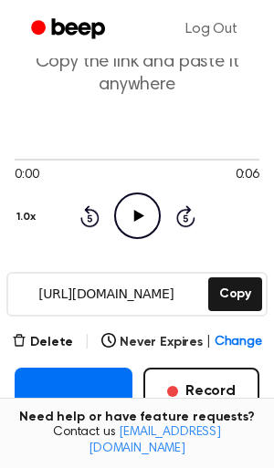 The height and width of the screenshot is (468, 274). What do you see at coordinates (26, 175) in the screenshot?
I see `span: 0:00` at bounding box center [26, 175].